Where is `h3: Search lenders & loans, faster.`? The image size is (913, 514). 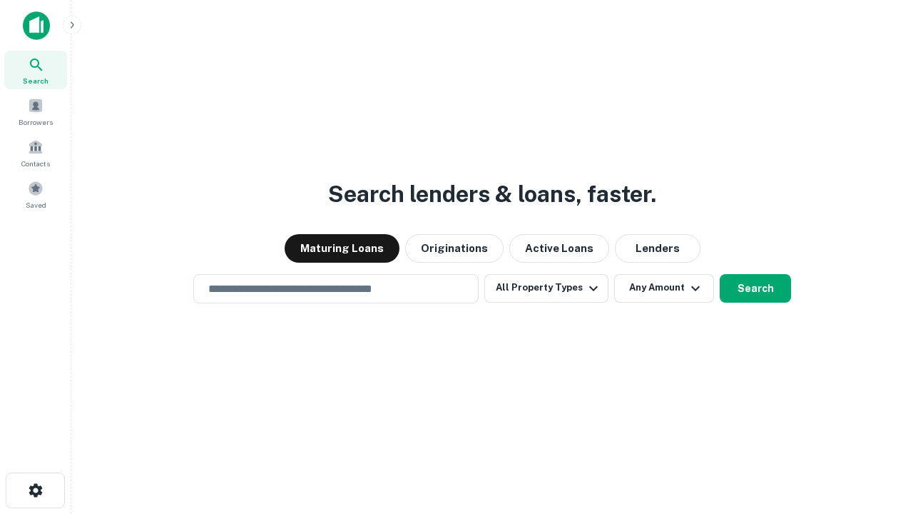 h3: Search lenders & loans, faster. is located at coordinates (492, 194).